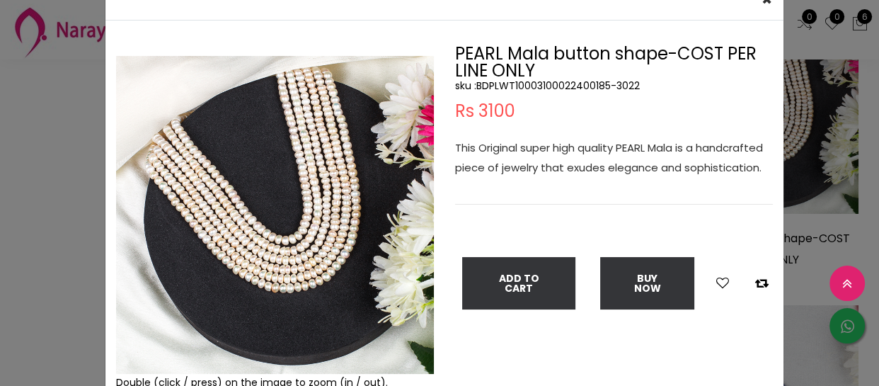 Image resolution: width=879 pixels, height=386 pixels. Describe the element at coordinates (485, 111) in the screenshot. I see `span: Rs 3100` at that location.